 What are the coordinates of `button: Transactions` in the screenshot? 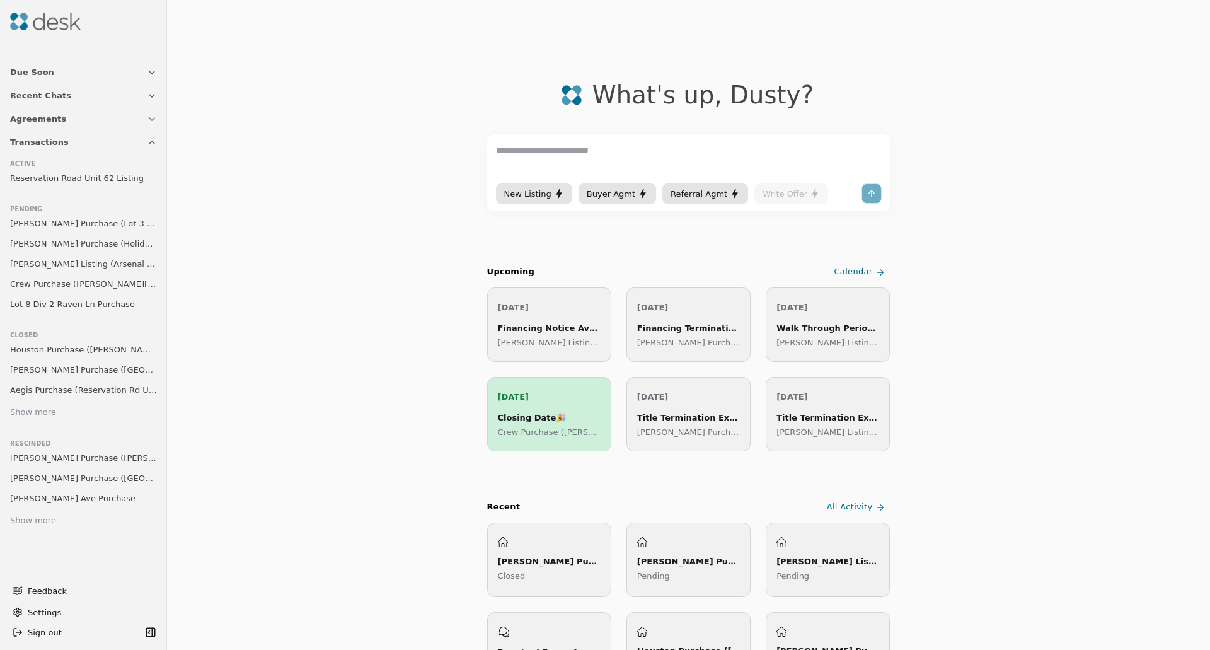 It's located at (83, 142).